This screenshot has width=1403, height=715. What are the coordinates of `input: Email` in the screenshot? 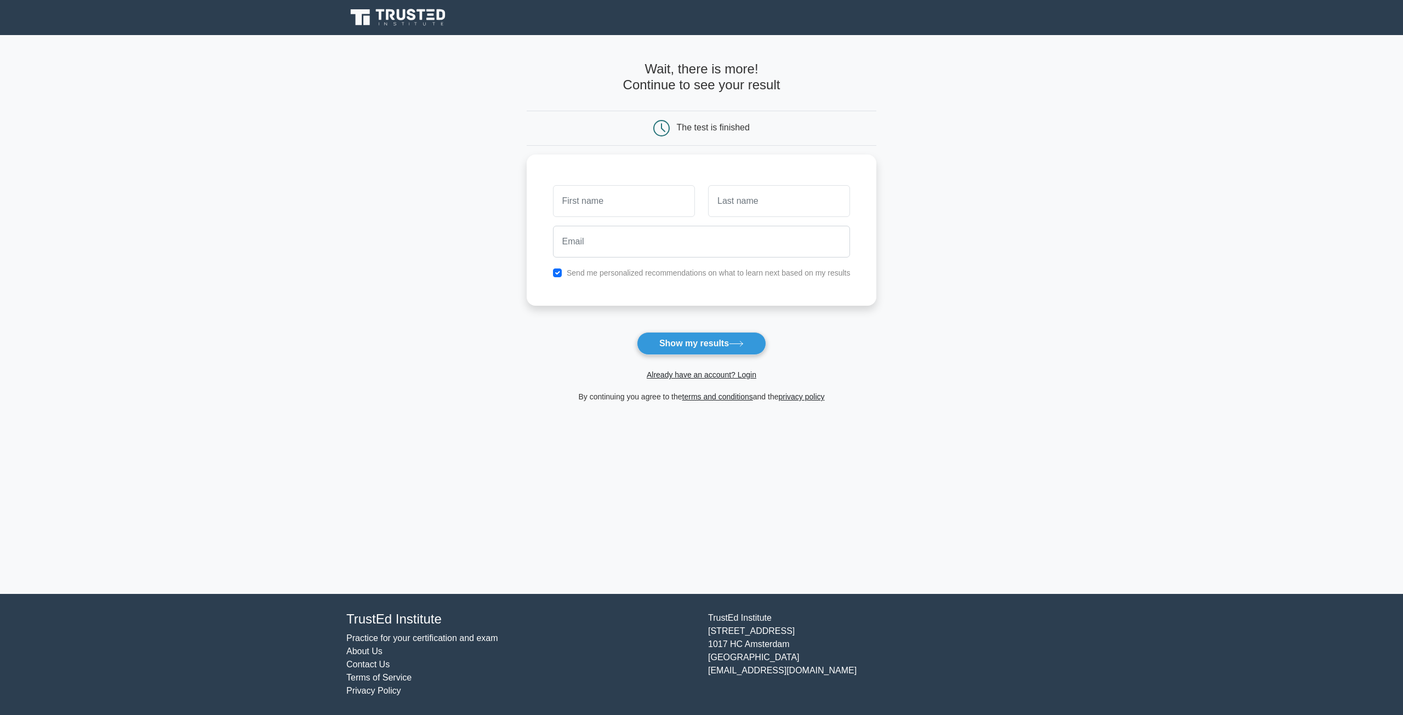 It's located at (701, 242).